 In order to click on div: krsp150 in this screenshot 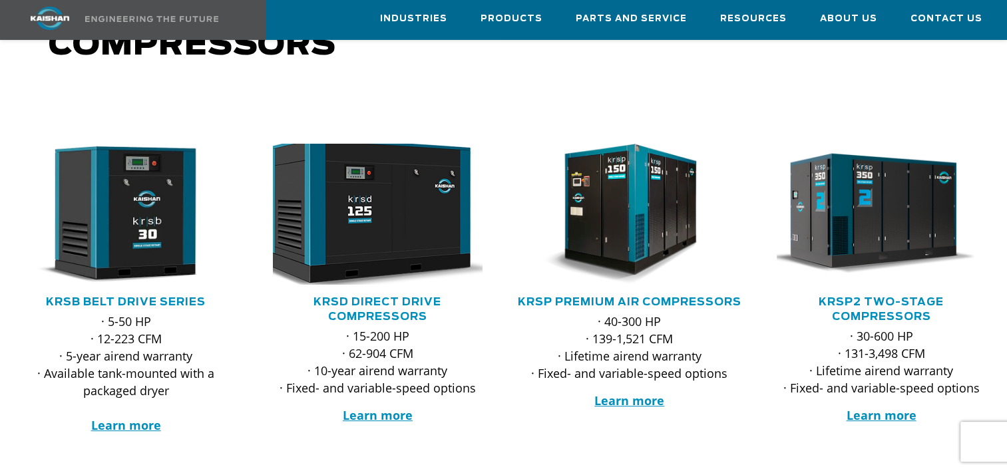, I will do `click(630, 214)`.